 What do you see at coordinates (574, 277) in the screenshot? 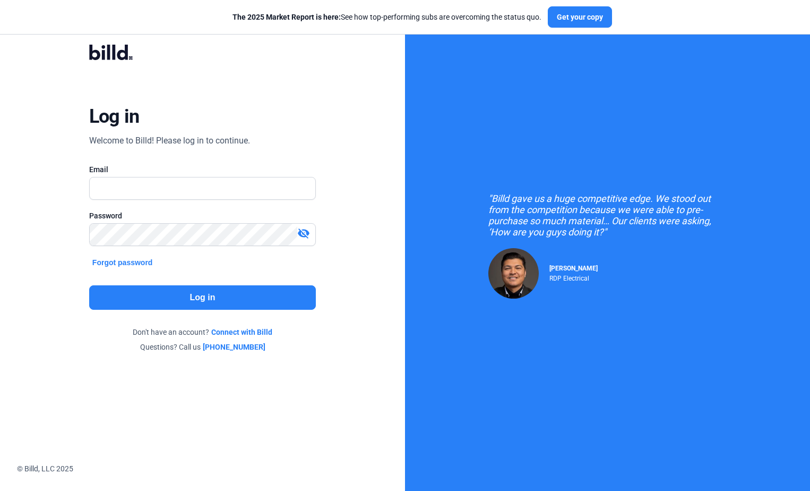
I see `div: RDP Electrical` at bounding box center [574, 277].